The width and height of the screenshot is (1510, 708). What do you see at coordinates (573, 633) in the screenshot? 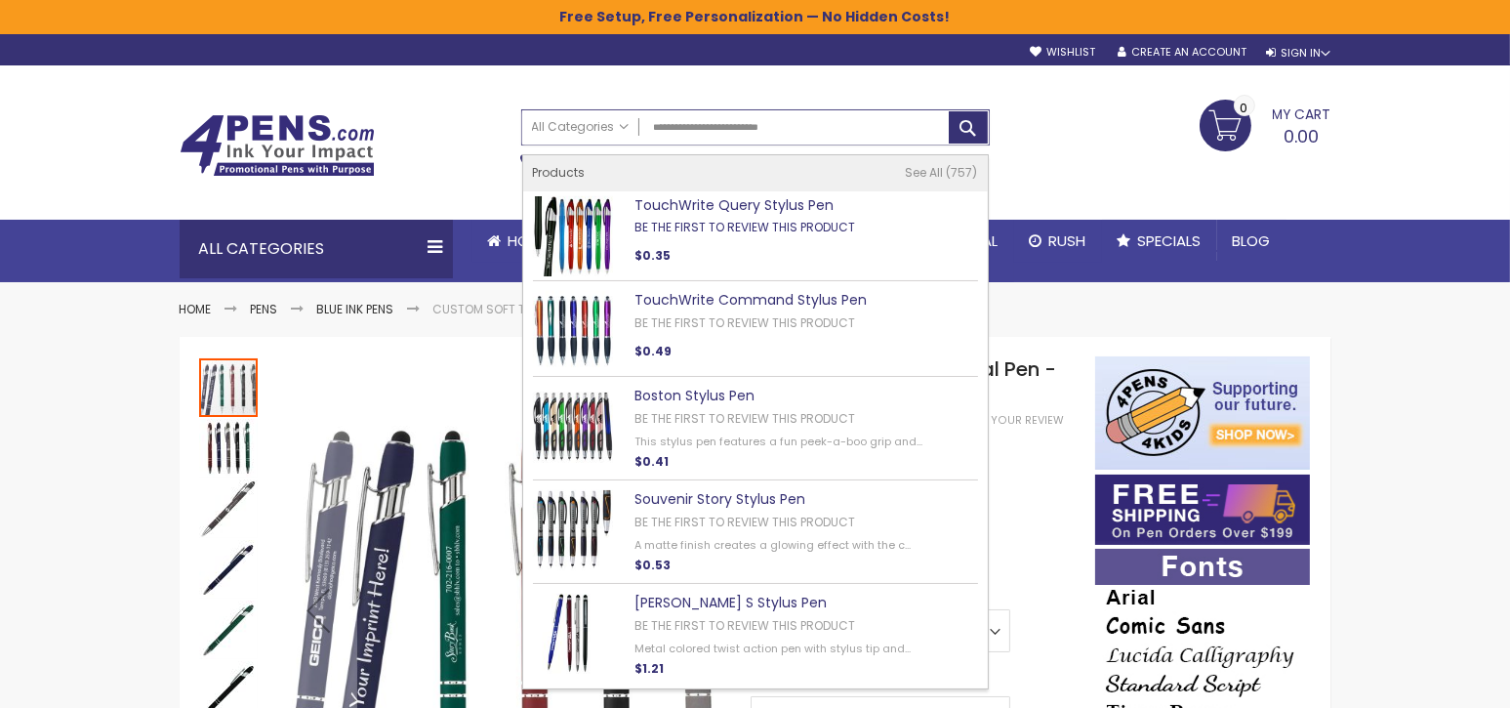
I see `img: Meryl S Stylus Pen` at bounding box center [573, 633].